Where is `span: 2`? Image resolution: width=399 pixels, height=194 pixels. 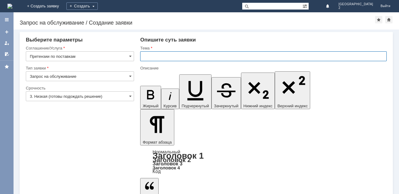 span: 2 is located at coordinates (356, 8).